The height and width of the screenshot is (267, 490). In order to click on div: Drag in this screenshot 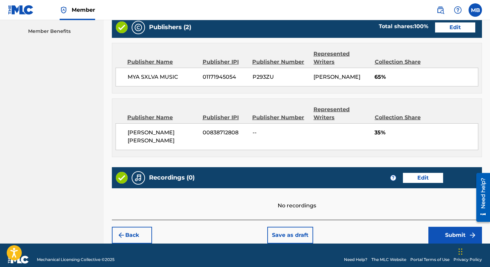, I will do `click(461, 252)`.